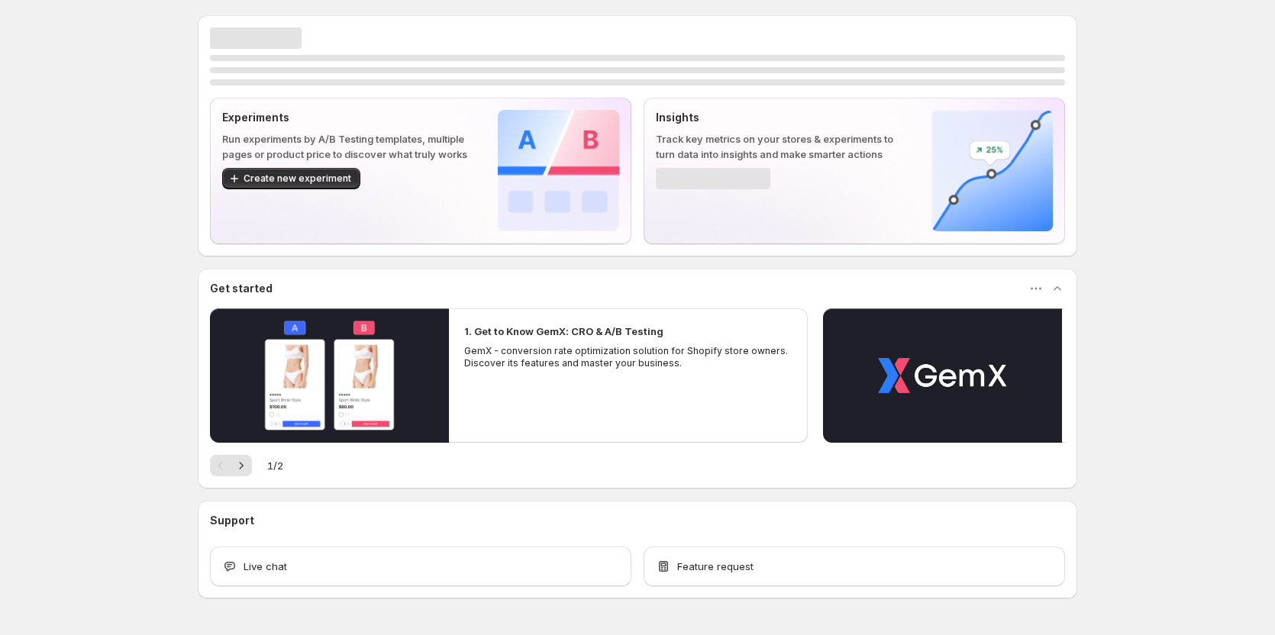 Image resolution: width=1275 pixels, height=635 pixels. What do you see at coordinates (715, 567) in the screenshot?
I see `span: Feature request` at bounding box center [715, 567].